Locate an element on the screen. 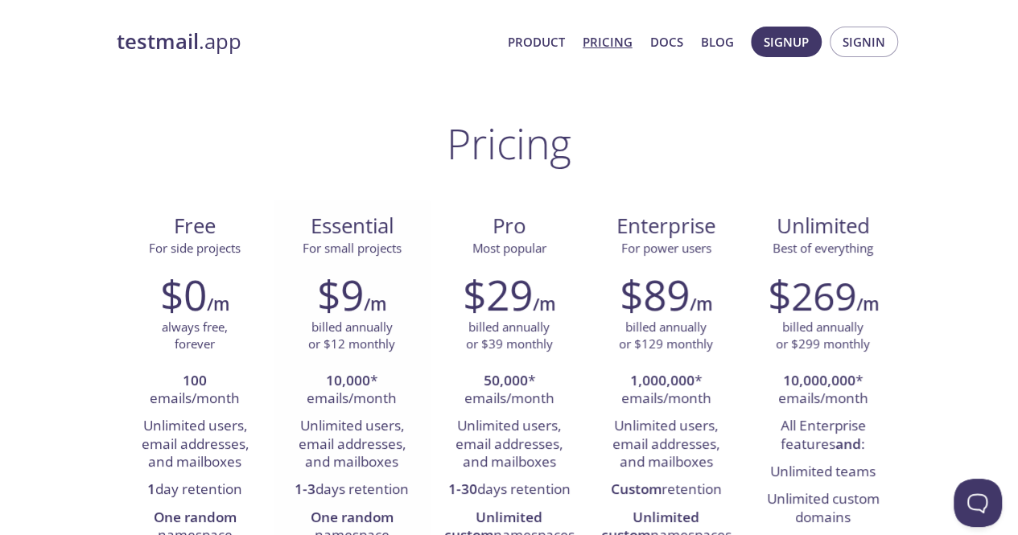 This screenshot has height=535, width=1018. span: For power users is located at coordinates (667, 248).